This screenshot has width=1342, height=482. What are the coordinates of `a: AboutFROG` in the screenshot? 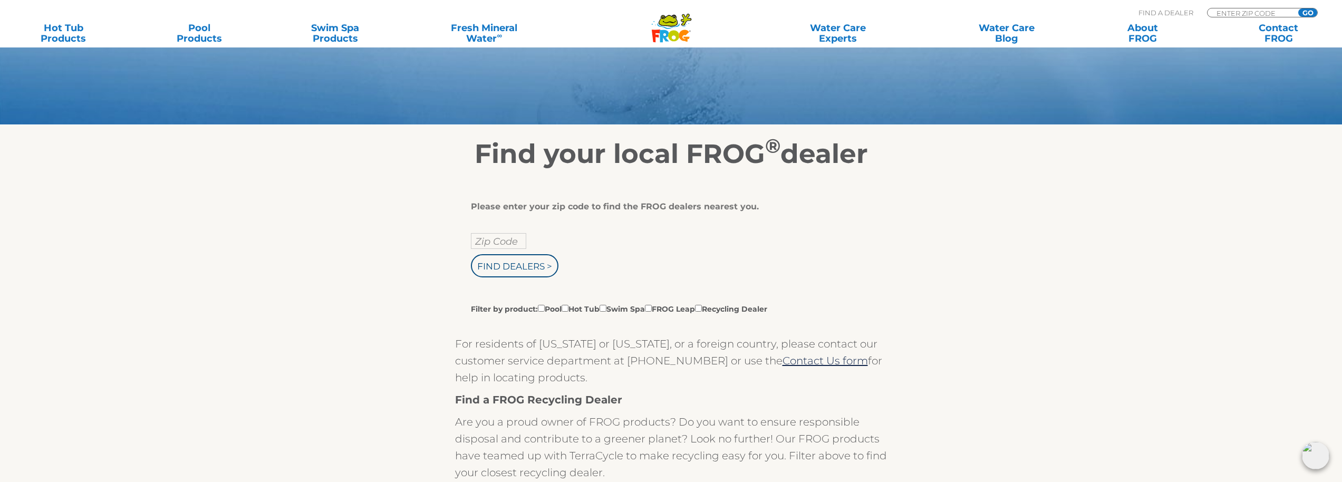 It's located at (1143, 33).